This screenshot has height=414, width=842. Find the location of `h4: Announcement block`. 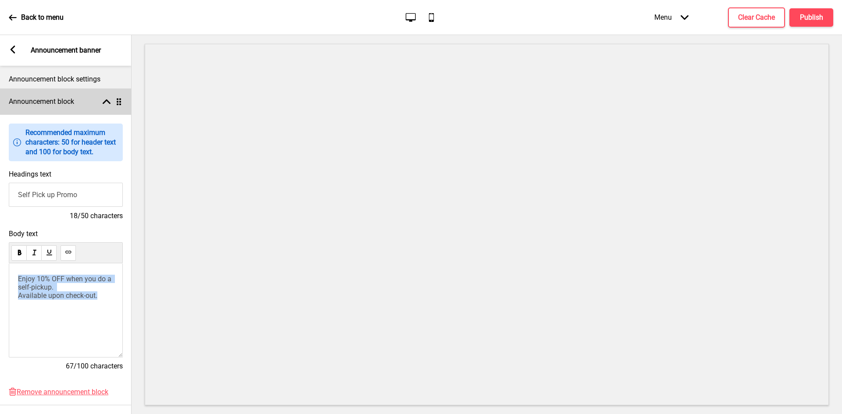

h4: Announcement block is located at coordinates (41, 102).